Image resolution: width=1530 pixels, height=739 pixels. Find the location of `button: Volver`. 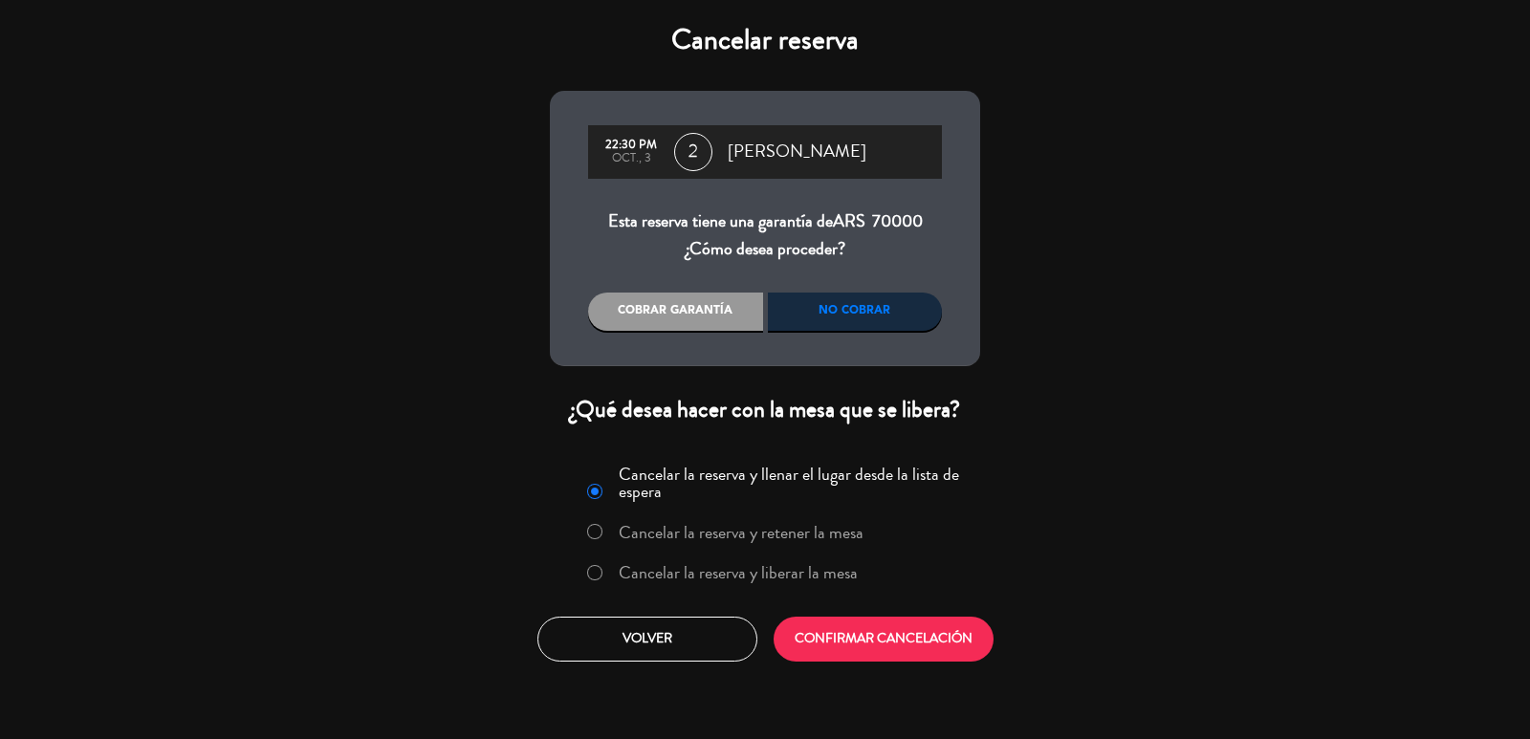

button: Volver is located at coordinates (647, 639).